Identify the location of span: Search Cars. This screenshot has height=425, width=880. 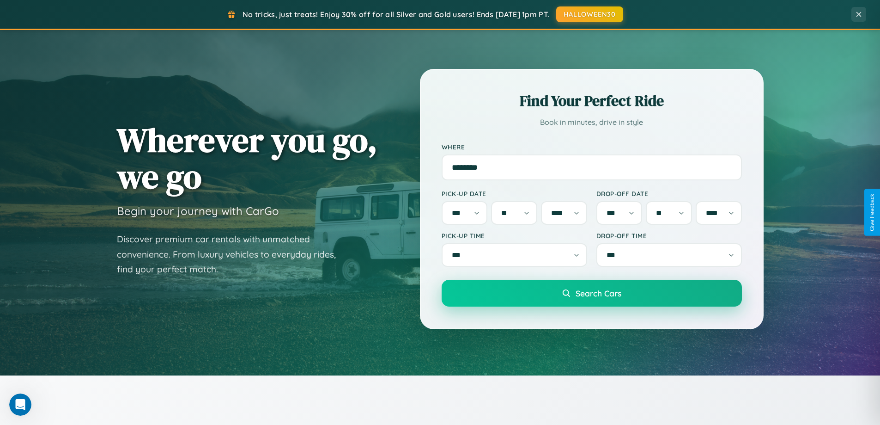
(599, 293).